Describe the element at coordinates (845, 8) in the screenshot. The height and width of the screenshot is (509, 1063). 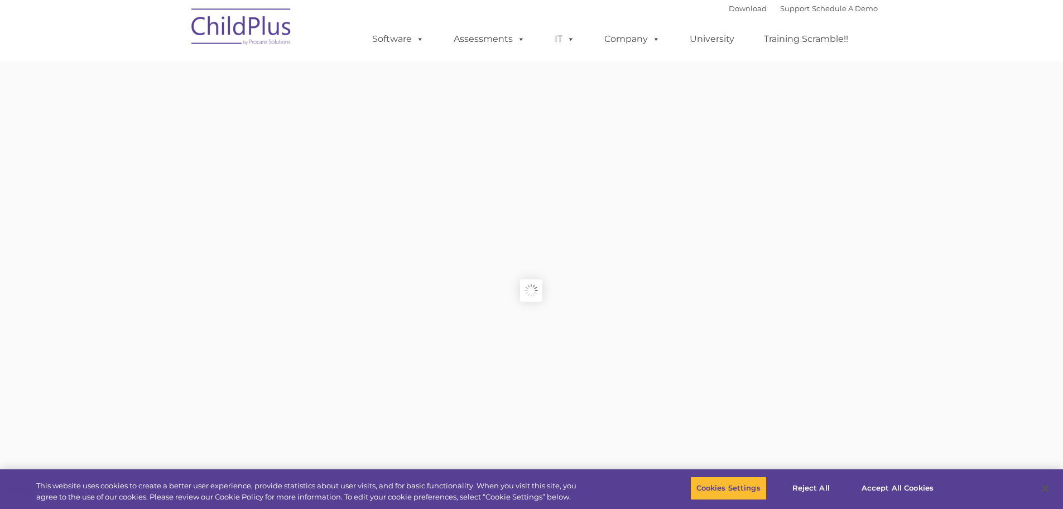
I see `a: Schedule A Demo` at that location.